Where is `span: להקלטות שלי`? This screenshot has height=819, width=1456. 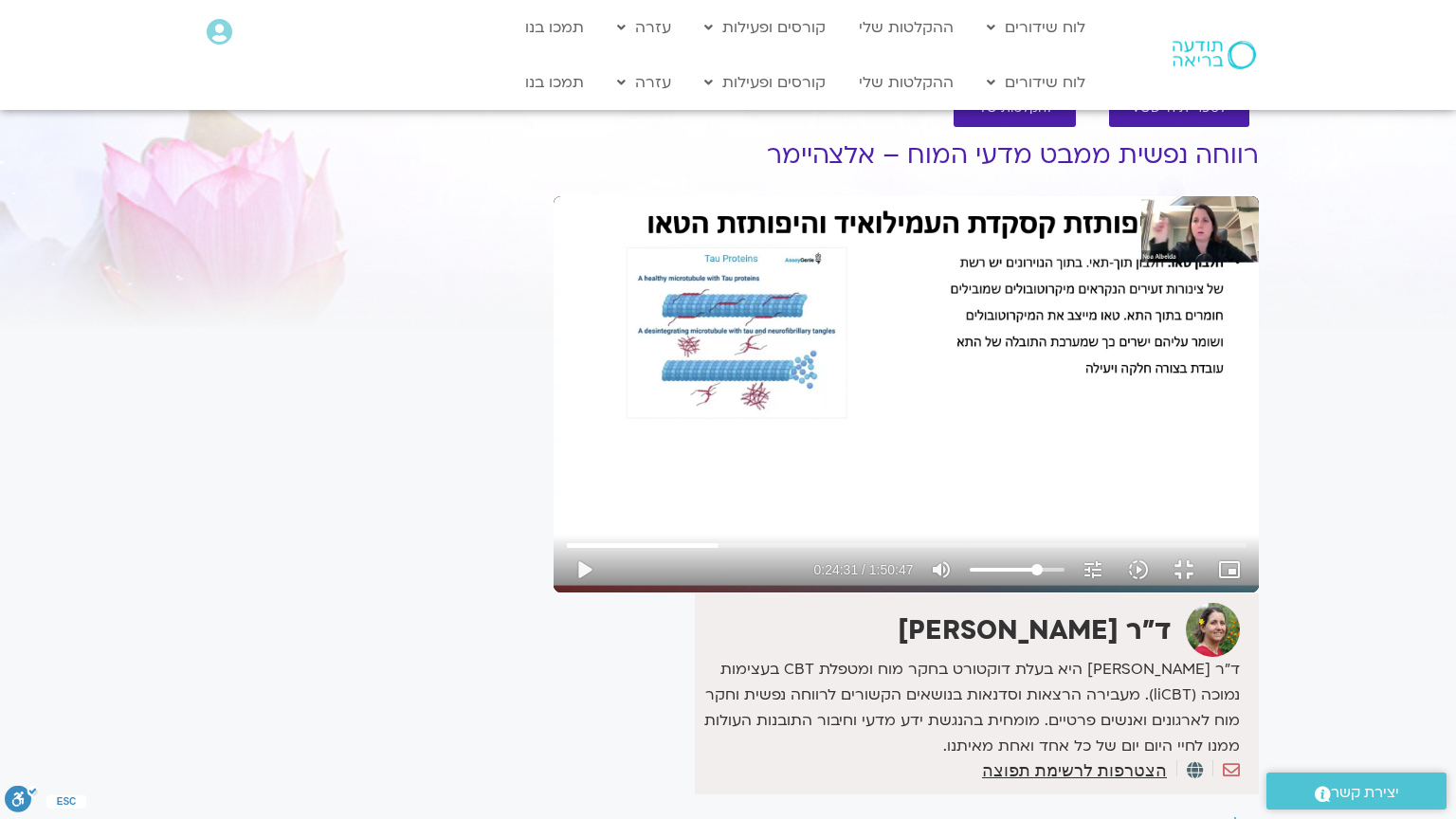
span: להקלטות שלי is located at coordinates (1014, 108).